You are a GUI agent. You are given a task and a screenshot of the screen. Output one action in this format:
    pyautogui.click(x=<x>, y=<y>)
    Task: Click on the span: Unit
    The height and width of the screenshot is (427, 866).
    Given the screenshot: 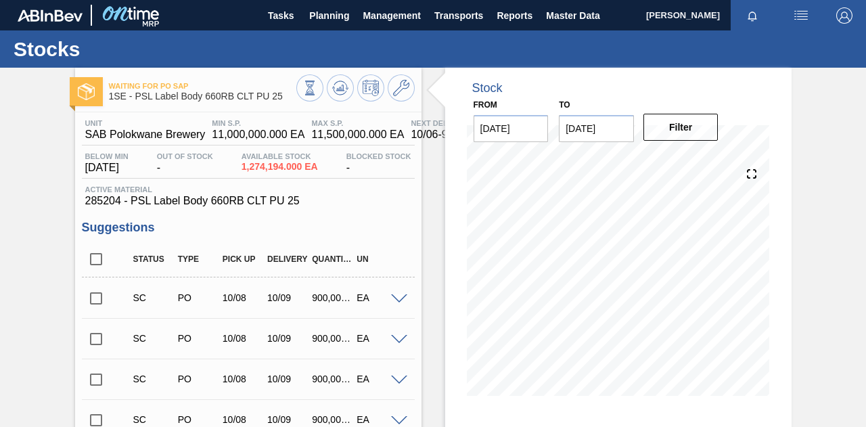 What is the action you would take?
    pyautogui.click(x=146, y=123)
    